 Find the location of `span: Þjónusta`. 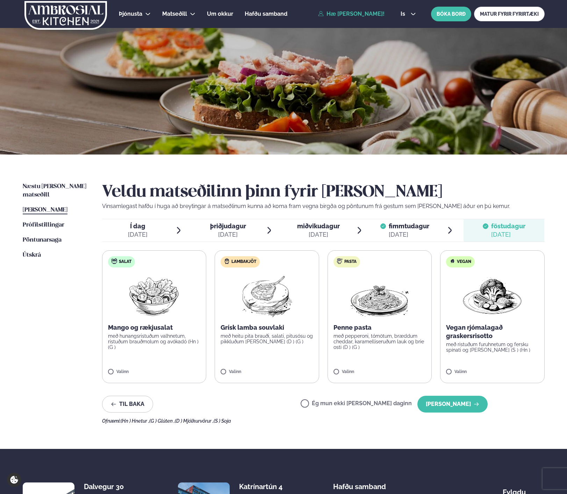

span: Þjónusta is located at coordinates (130, 14).